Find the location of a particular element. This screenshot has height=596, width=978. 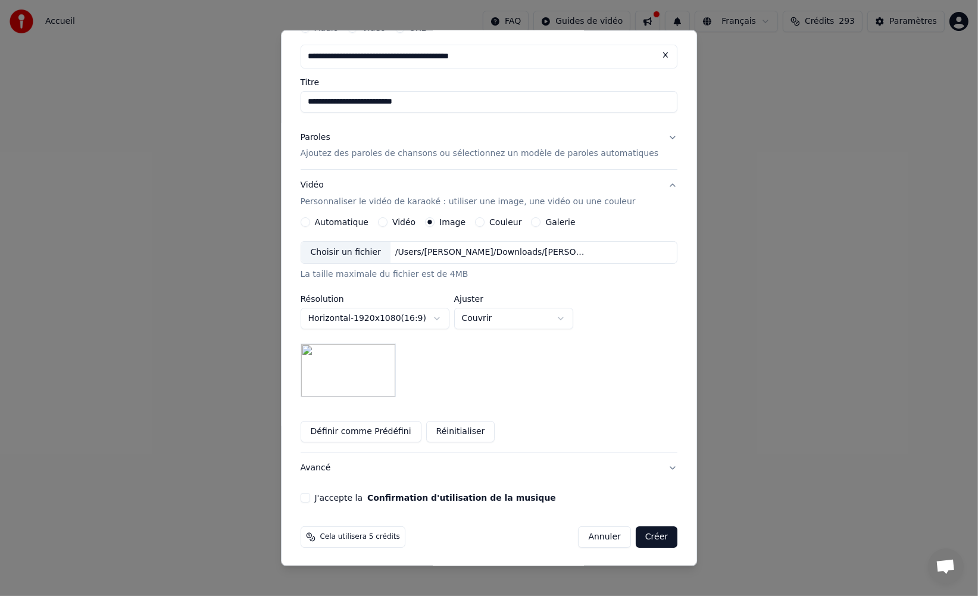

button: Annuler is located at coordinates (605, 537).